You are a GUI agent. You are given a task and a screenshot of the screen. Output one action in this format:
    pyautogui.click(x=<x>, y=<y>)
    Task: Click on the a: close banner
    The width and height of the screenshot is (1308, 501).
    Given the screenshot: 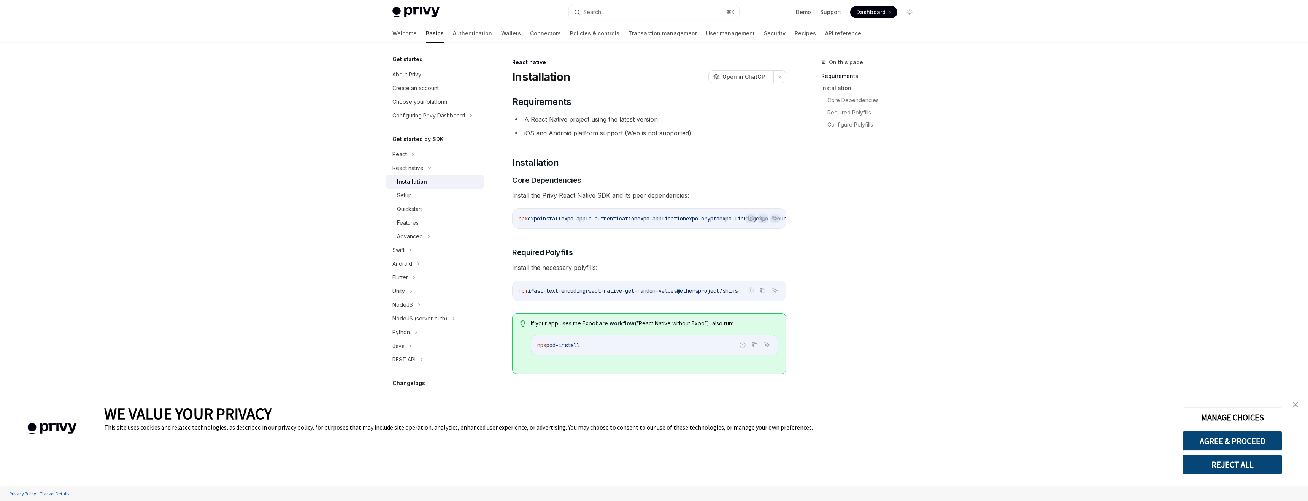 What is the action you would take?
    pyautogui.click(x=1295, y=405)
    